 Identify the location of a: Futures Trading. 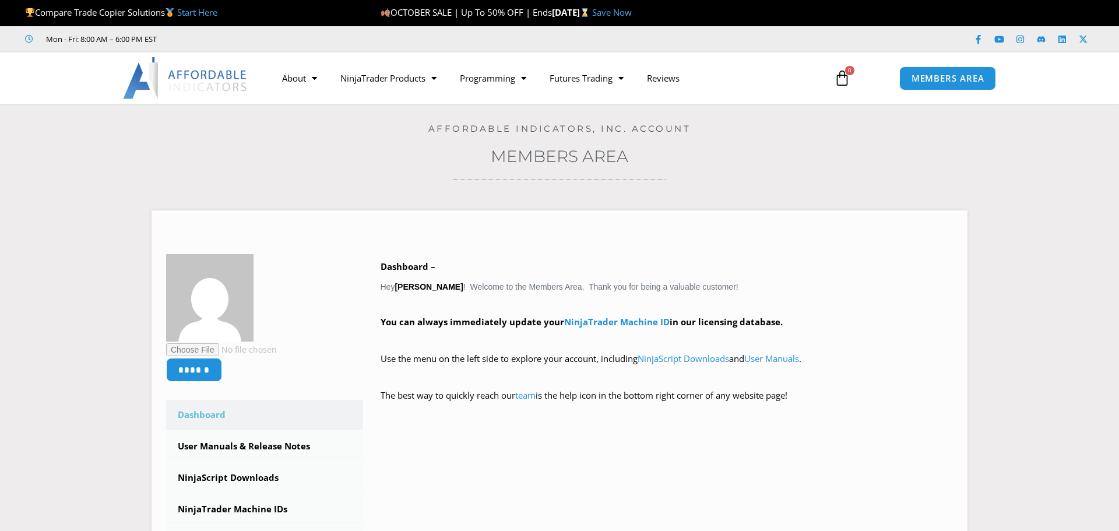
(586, 78).